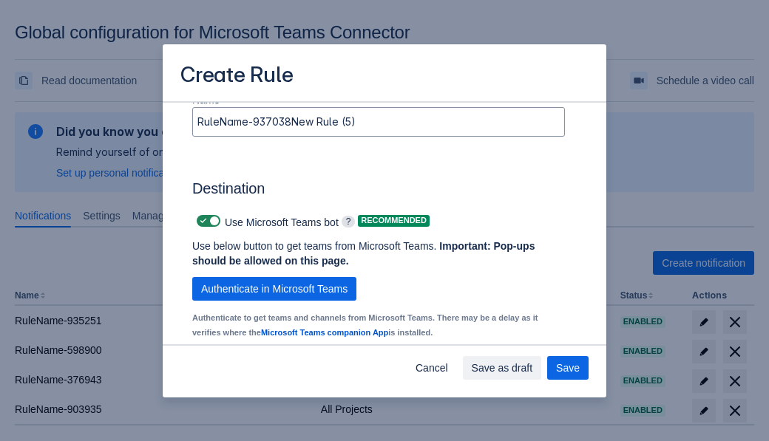 This screenshot has width=769, height=441. What do you see at coordinates (237, 76) in the screenshot?
I see `h3: Create Rule` at bounding box center [237, 76].